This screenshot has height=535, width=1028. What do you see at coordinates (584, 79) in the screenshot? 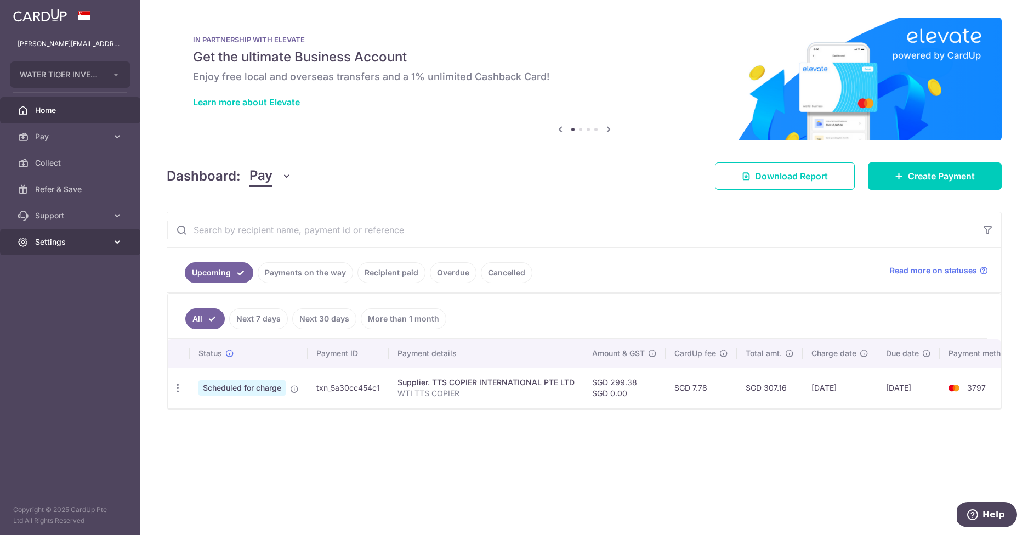
I see `img: Renovation banner` at bounding box center [584, 79].